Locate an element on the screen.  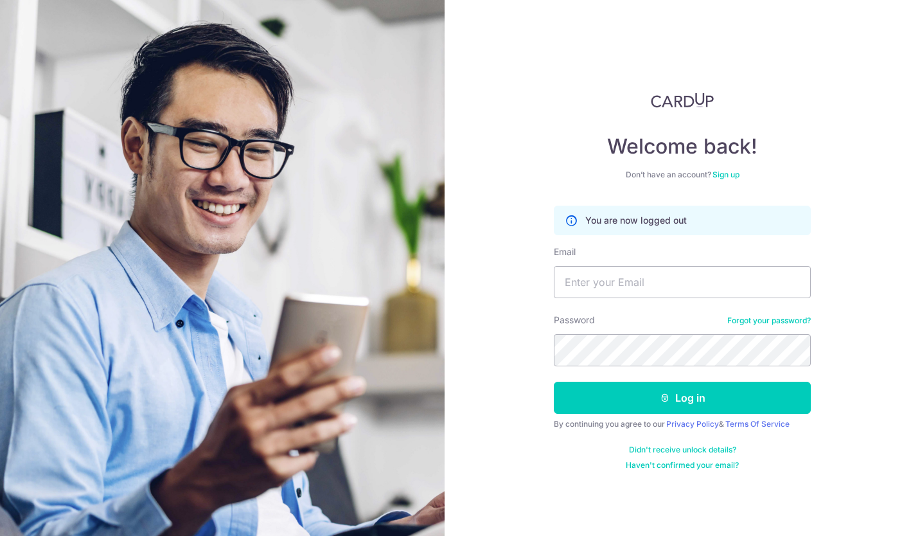
a: Privacy Policy is located at coordinates (693, 424).